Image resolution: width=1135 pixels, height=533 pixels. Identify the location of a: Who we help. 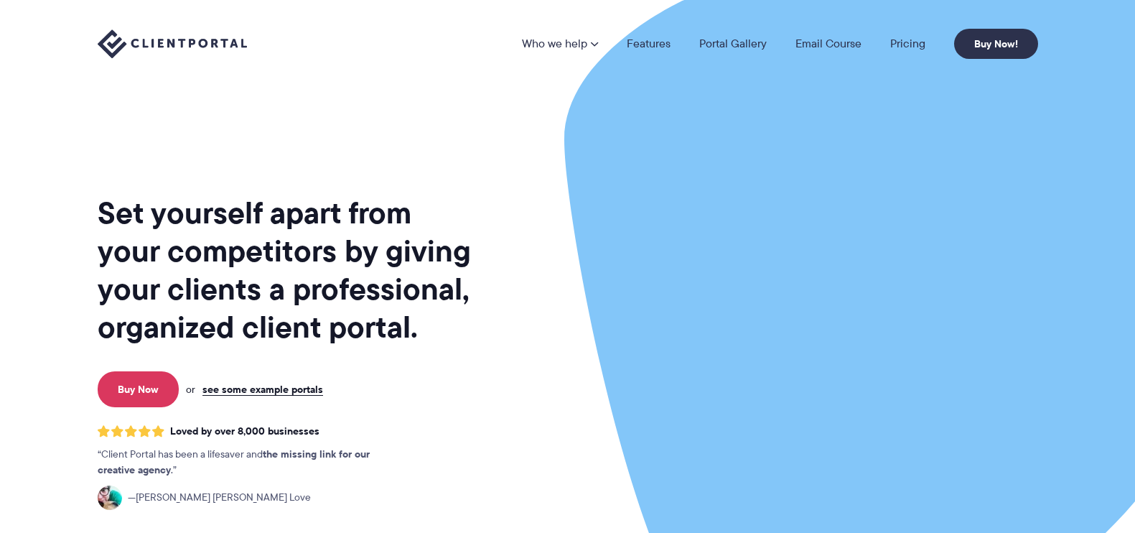
(560, 44).